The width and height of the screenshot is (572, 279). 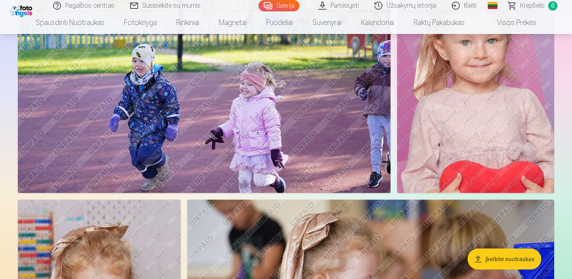 What do you see at coordinates (504, 259) in the screenshot?
I see `button: Įkelkite nuotraukas` at bounding box center [504, 259].